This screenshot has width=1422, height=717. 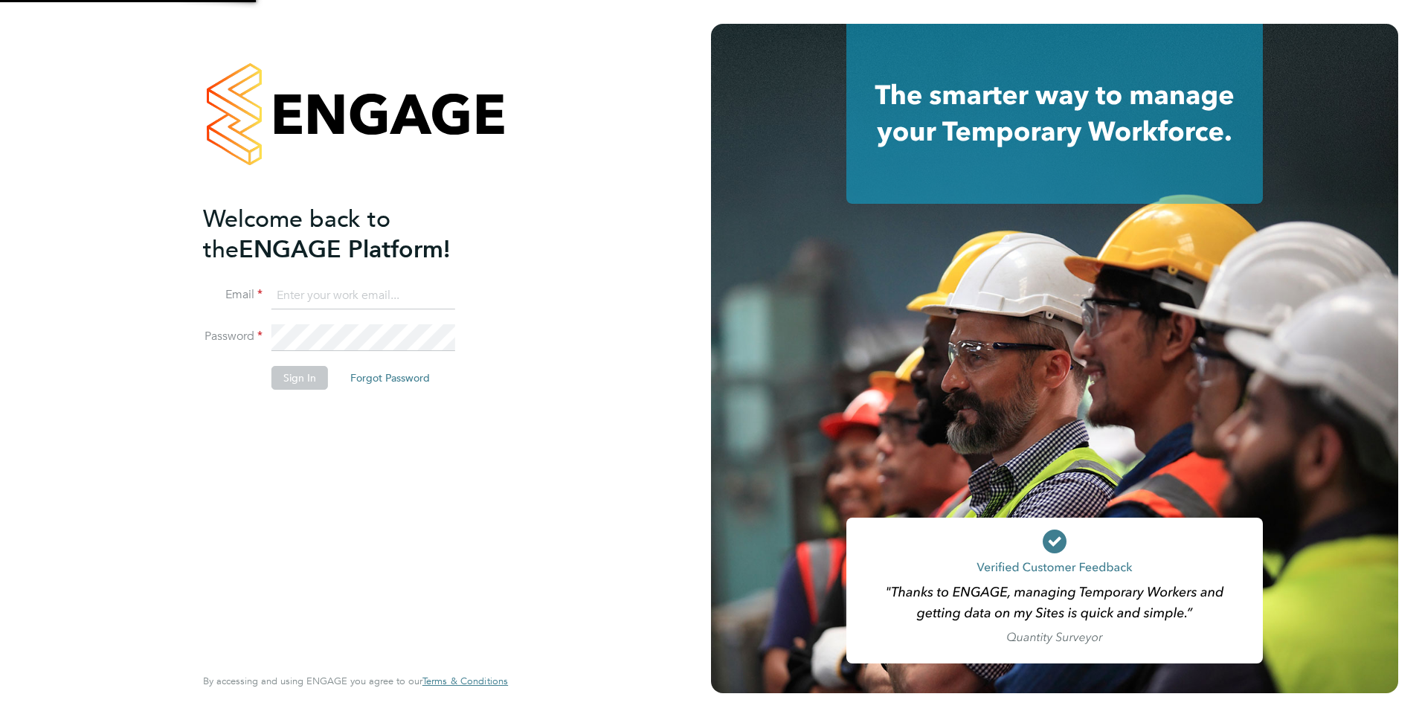 What do you see at coordinates (297, 234) in the screenshot?
I see `span: Welcome back to the` at bounding box center [297, 234].